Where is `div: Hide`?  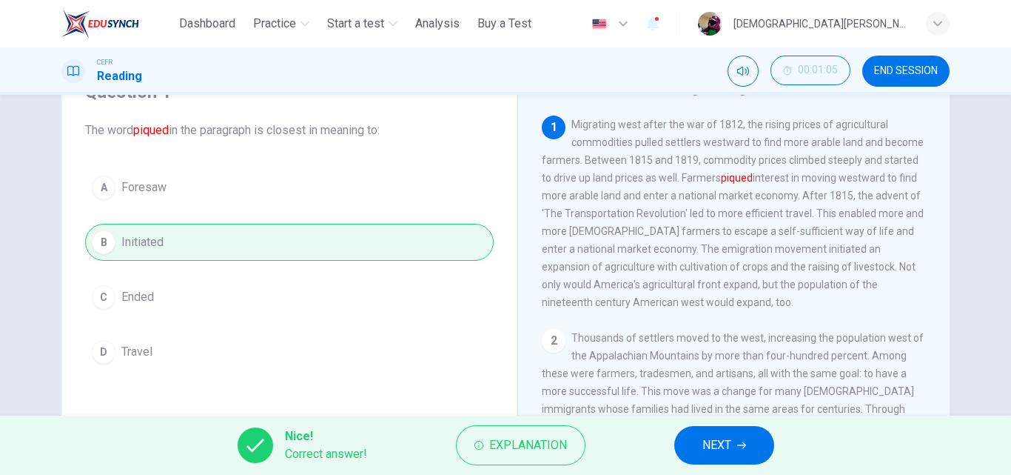 div: Hide is located at coordinates (811, 71).